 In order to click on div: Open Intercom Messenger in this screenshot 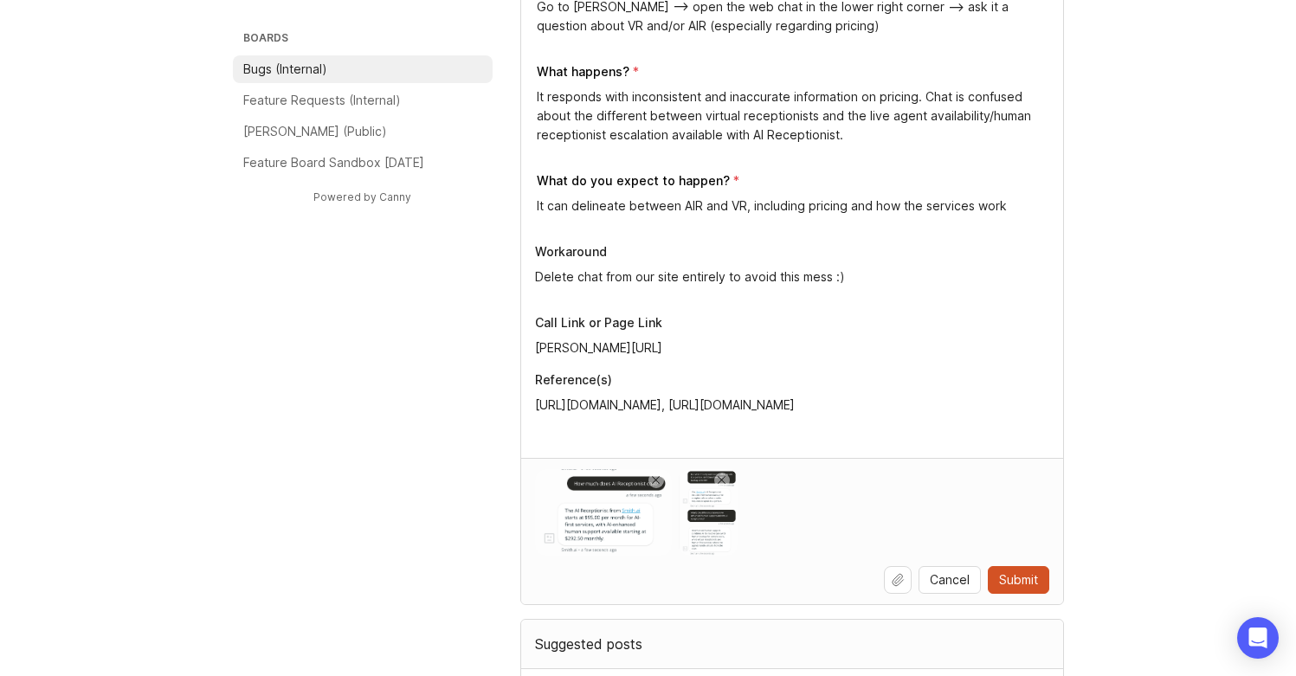, I will do `click(1258, 638)`.